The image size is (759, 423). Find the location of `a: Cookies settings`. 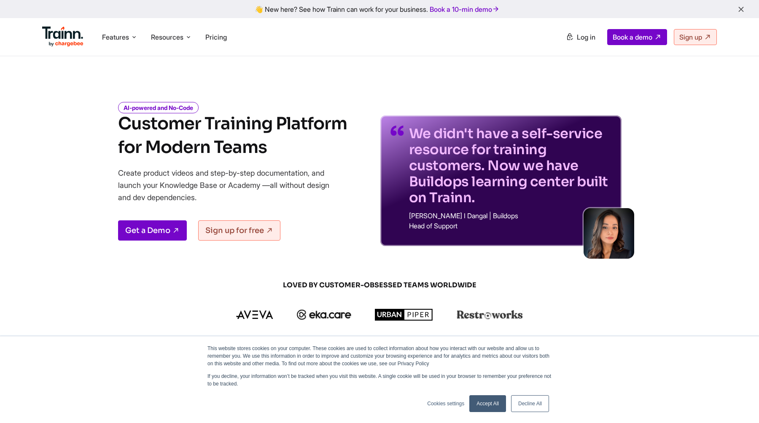

a: Cookies settings is located at coordinates (446, 404).